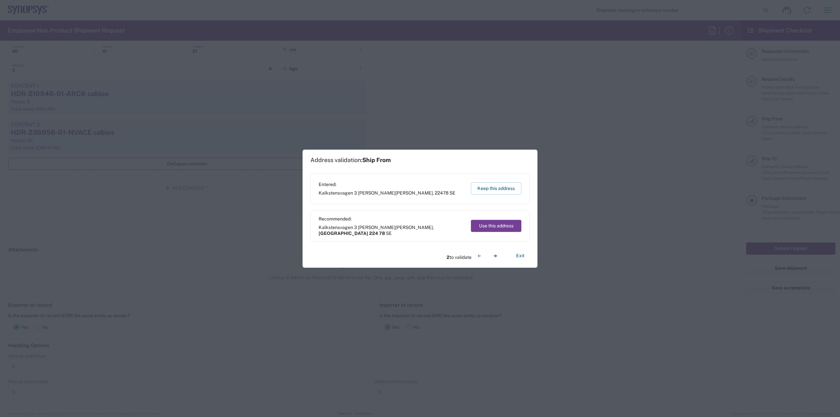 This screenshot has width=840, height=417. Describe the element at coordinates (350, 160) in the screenshot. I see `h1: Address validation:` at that location.